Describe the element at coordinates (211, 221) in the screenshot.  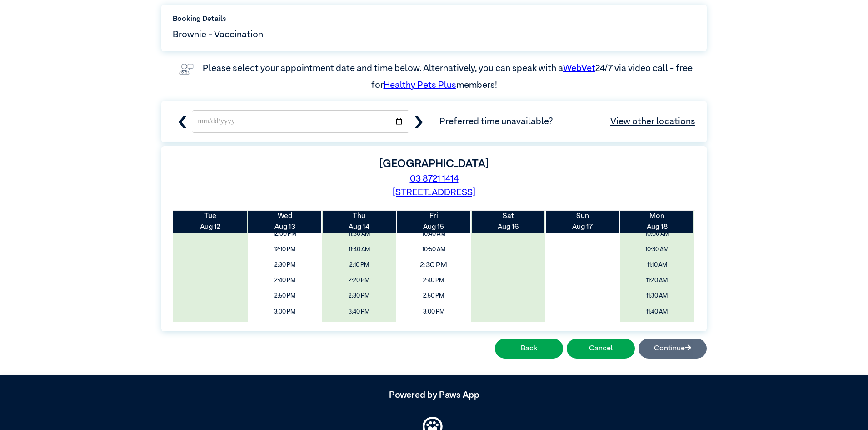
I see `th: Aug 12` at that location.